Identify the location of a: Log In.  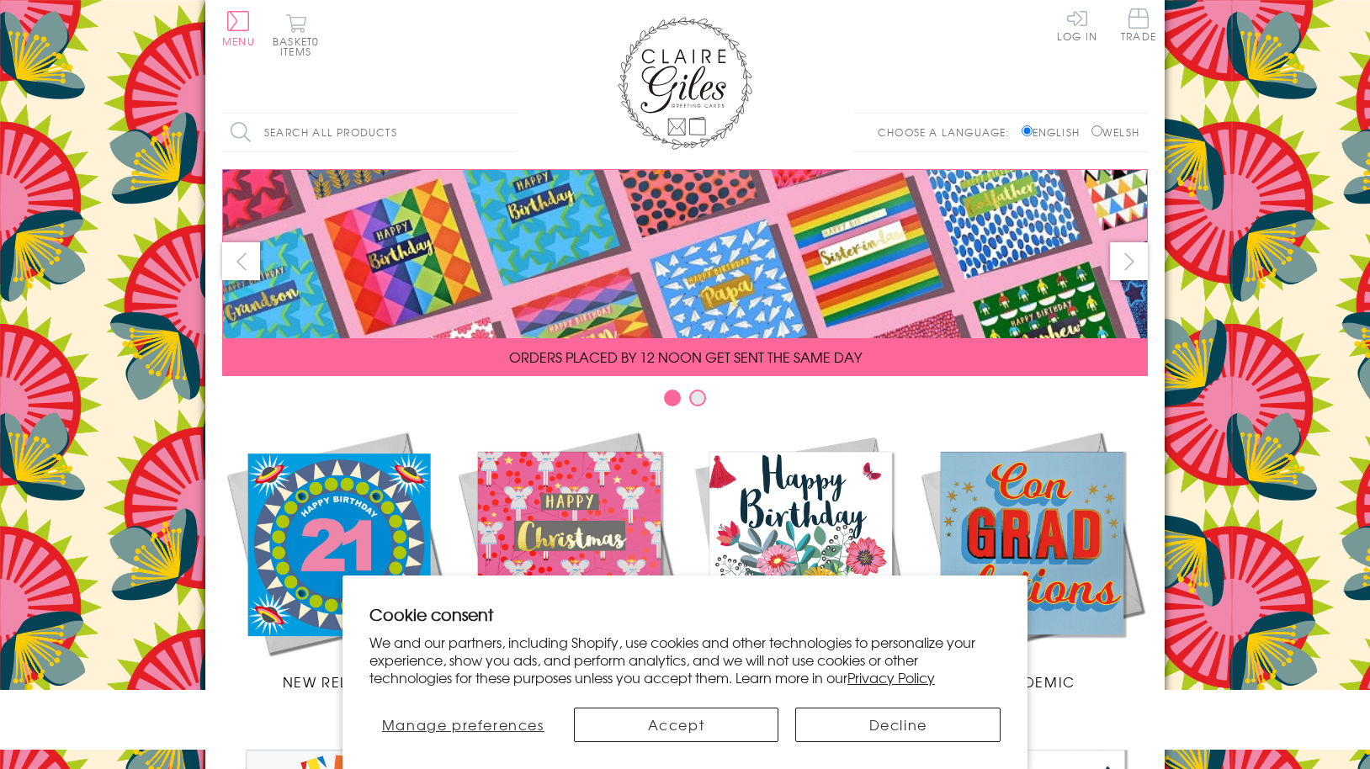
(1077, 24).